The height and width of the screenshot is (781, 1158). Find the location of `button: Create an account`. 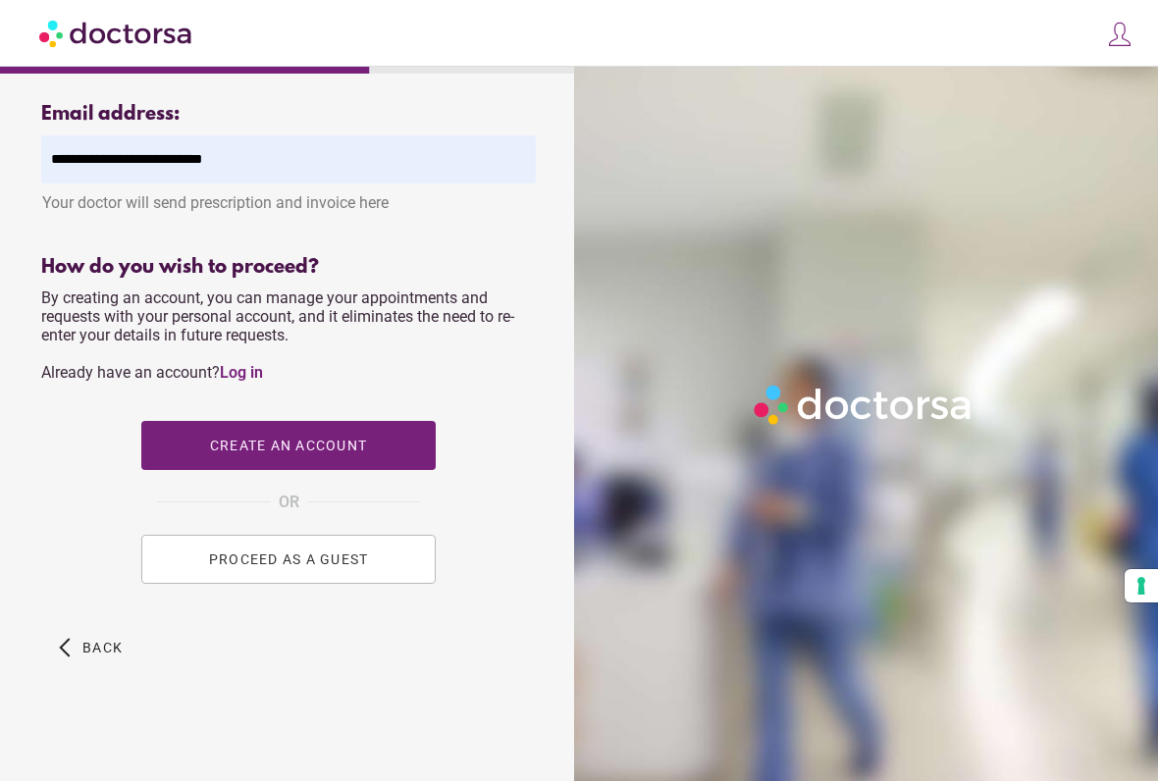

button: Create an account is located at coordinates (288, 445).